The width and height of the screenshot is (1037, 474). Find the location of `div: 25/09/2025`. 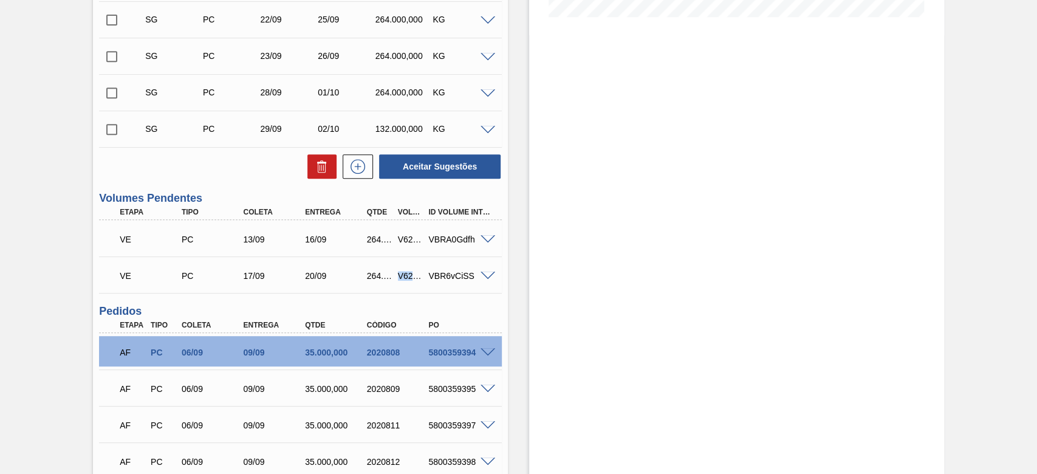

div: 25/09/2025 is located at coordinates (346, 19).